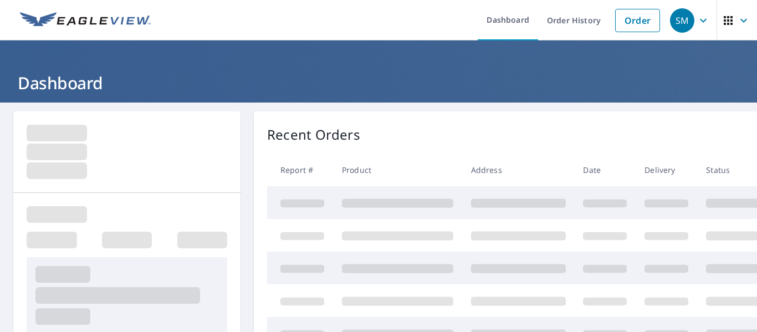  Describe the element at coordinates (300, 170) in the screenshot. I see `th: Report #` at that location.